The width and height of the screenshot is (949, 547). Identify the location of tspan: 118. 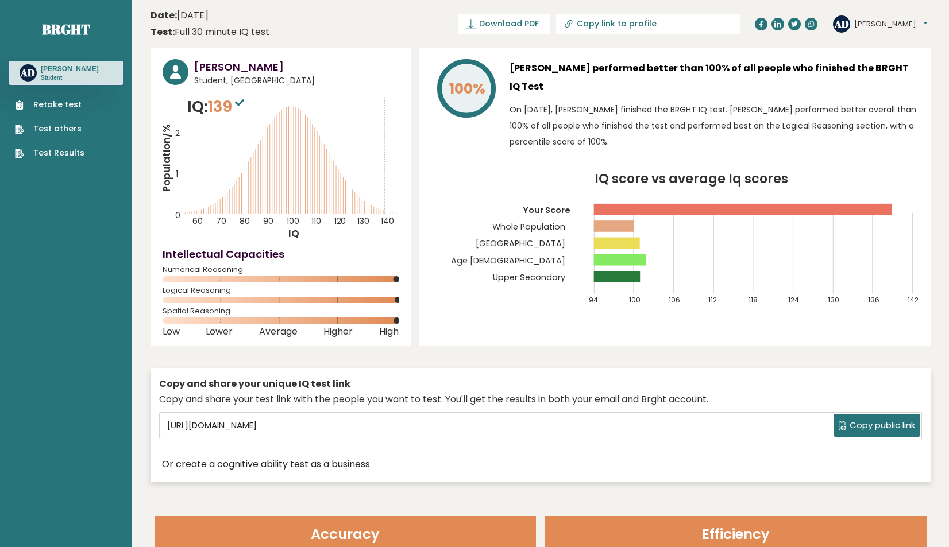
(752, 300).